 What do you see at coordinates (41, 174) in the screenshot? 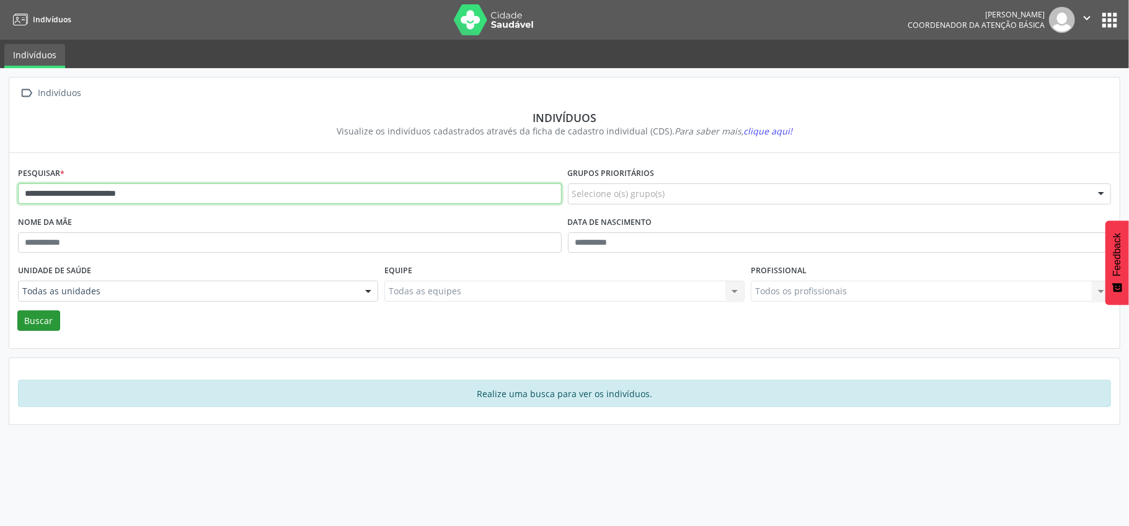
I see `label: Pesquisar` at bounding box center [41, 174].